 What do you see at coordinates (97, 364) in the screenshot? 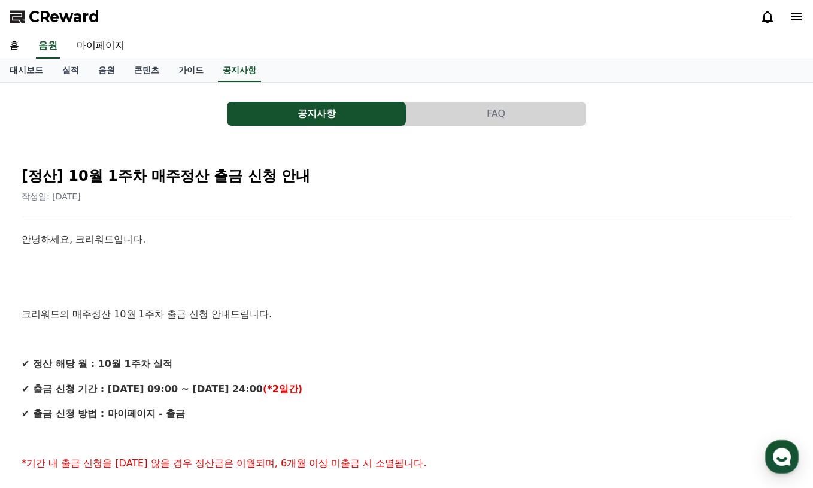
I see `strong: ✔ 정산 해당 월 : 10월 1주차 실적` at bounding box center [97, 364].